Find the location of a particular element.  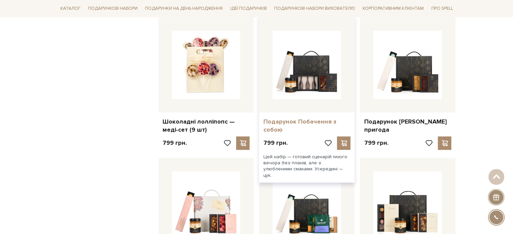

div: Цей набір — готовий сценарій тихого вечора без планів, але з улюбленими смаками. Усередині — цук.. is located at coordinates (306, 166).